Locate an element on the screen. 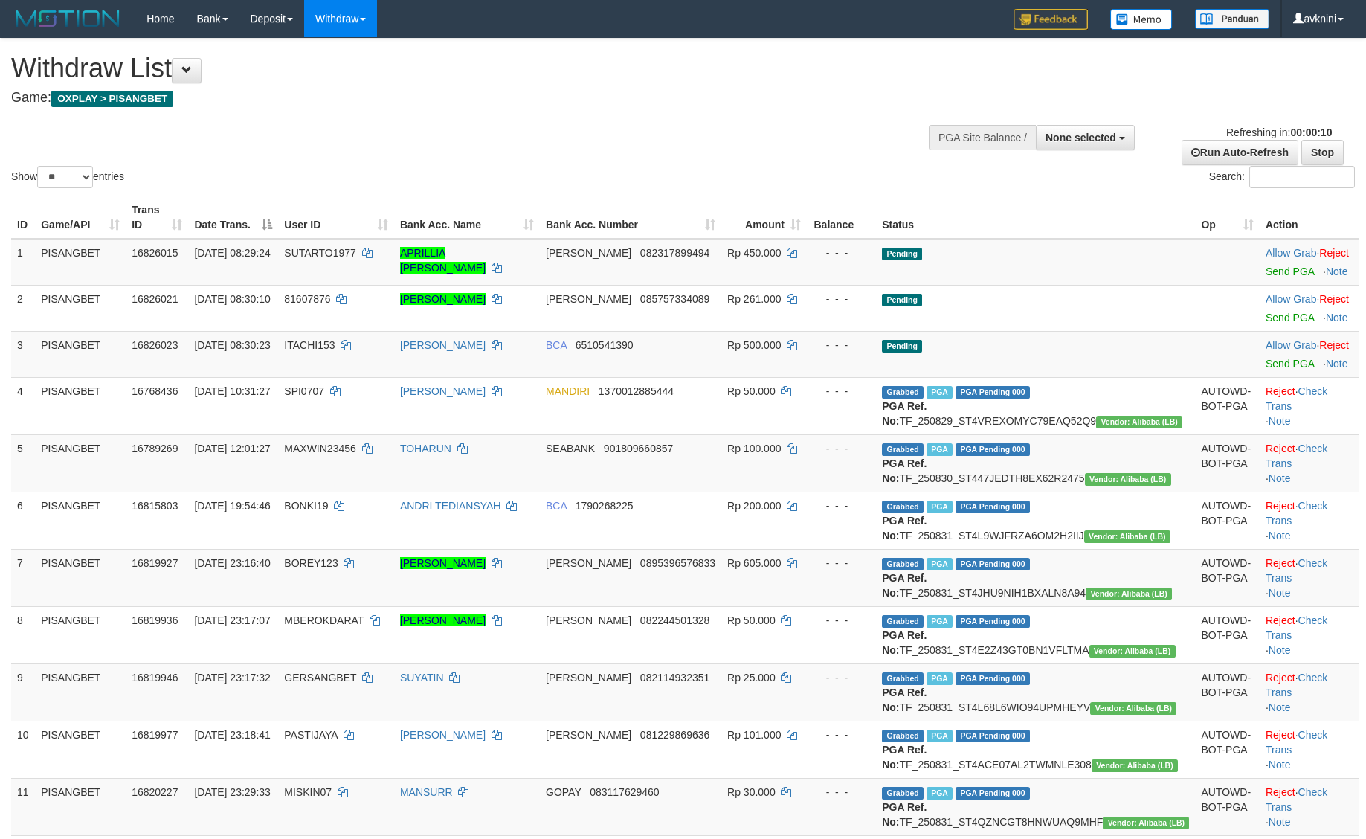 The height and width of the screenshot is (839, 1366). span: 16826023 is located at coordinates (155, 345).